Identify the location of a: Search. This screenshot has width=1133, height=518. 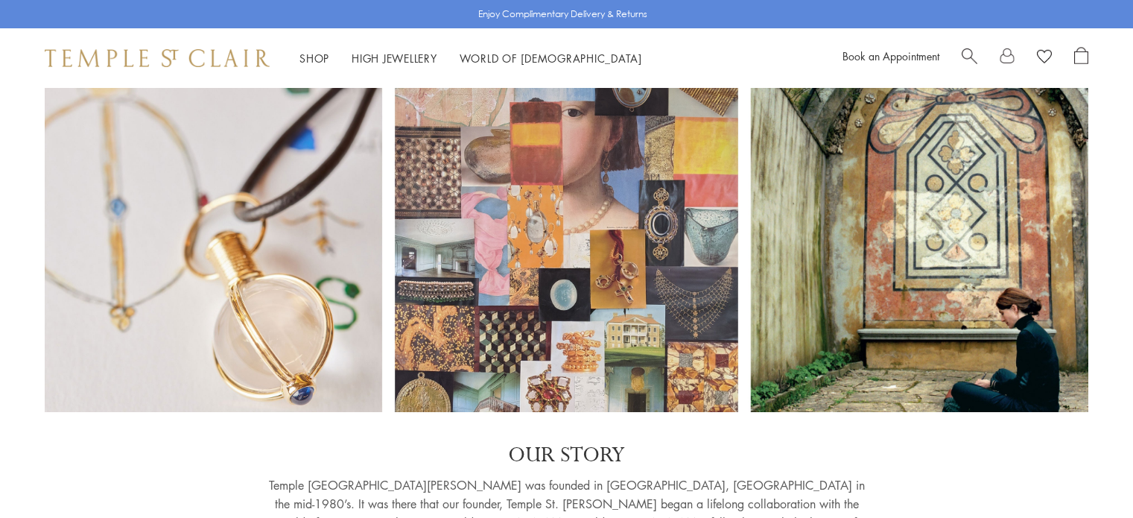
(969, 58).